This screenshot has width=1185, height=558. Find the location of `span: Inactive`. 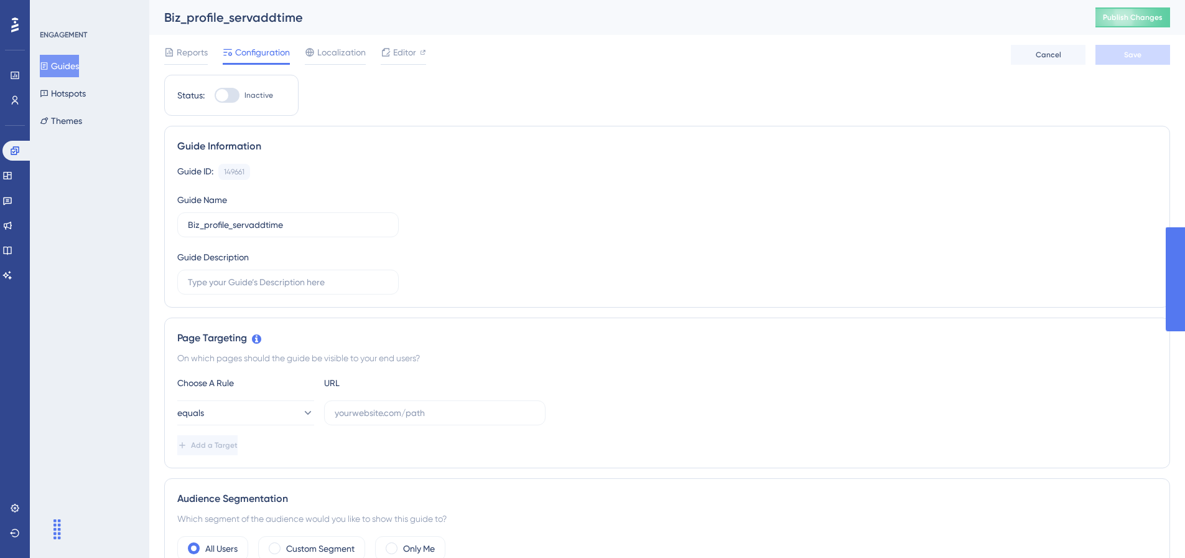

span: Inactive is located at coordinates (259, 95).